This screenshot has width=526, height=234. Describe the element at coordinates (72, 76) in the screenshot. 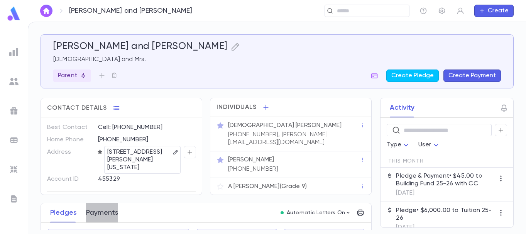

I see `div: Parent` at that location.